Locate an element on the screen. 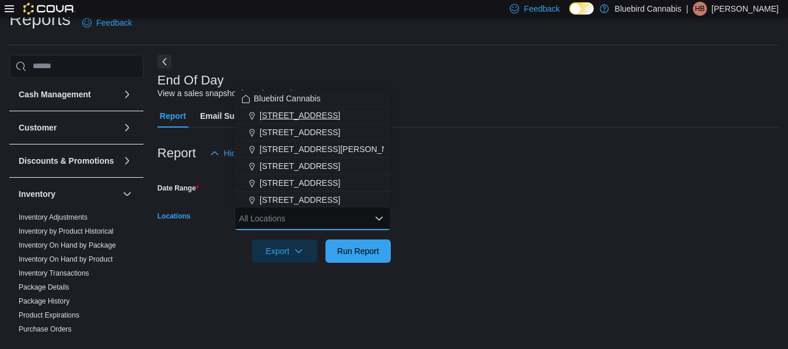  a: Package Details is located at coordinates (44, 288).